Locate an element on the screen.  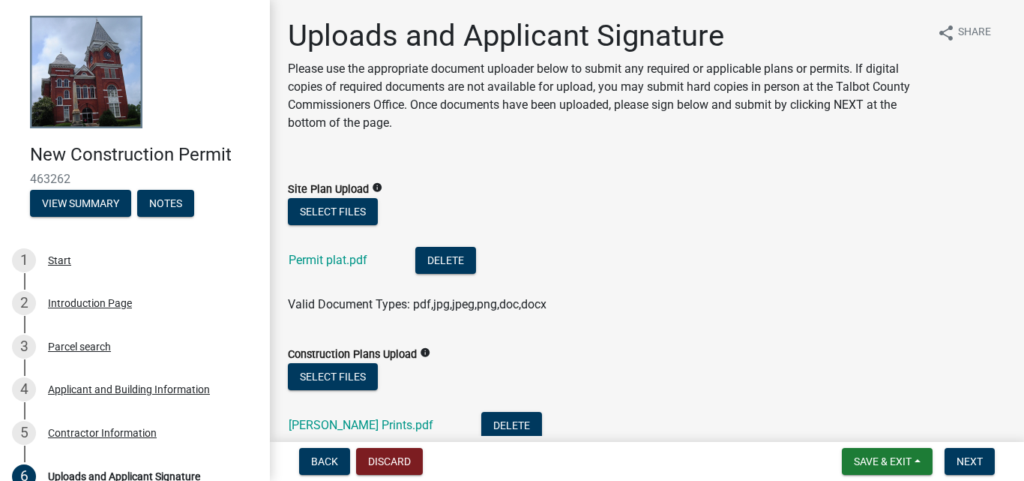
label: Site Plan Upload is located at coordinates (328, 190).